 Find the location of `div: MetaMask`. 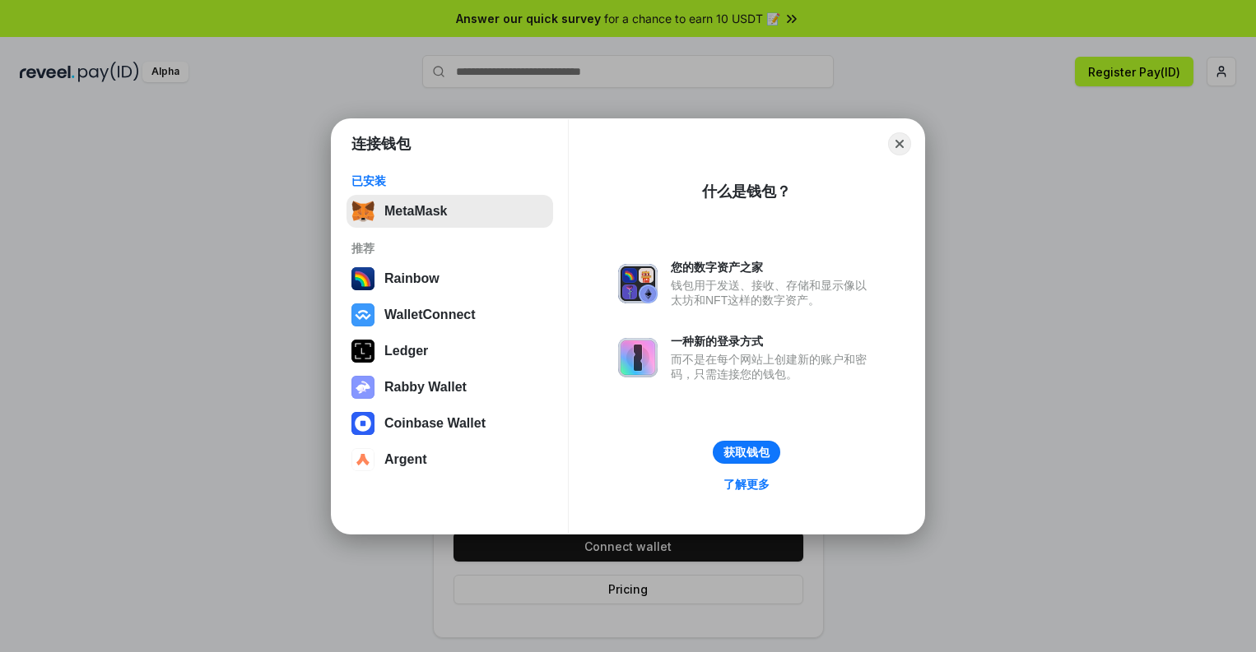

div: MetaMask is located at coordinates (416, 211).